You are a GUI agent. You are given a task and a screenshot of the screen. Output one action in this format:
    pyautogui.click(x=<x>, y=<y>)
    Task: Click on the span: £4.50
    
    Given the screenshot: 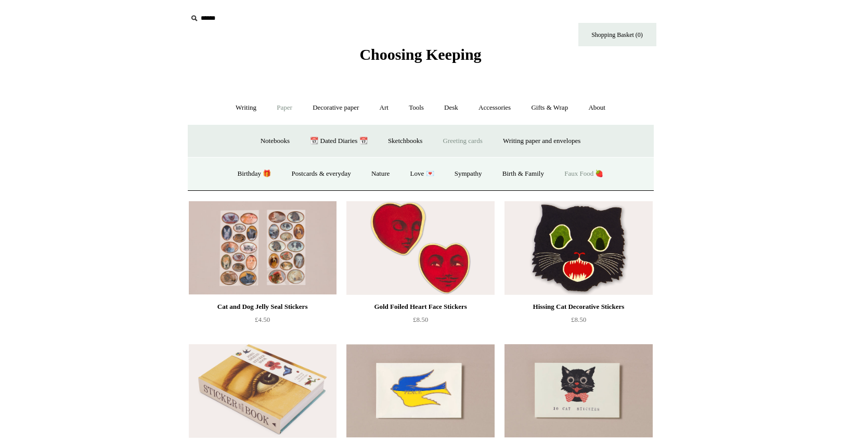 What is the action you would take?
    pyautogui.click(x=262, y=319)
    